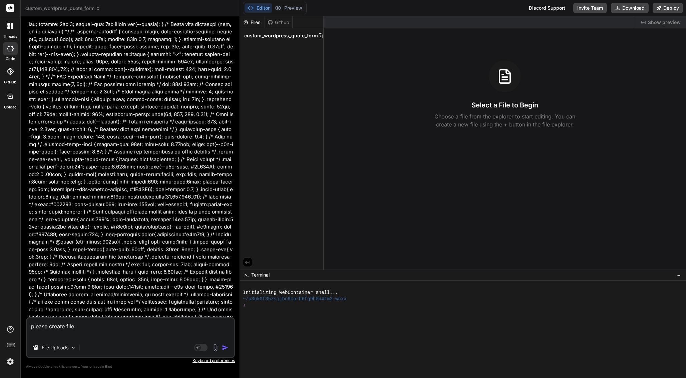  Describe the element at coordinates (10, 361) in the screenshot. I see `img: settings` at that location.